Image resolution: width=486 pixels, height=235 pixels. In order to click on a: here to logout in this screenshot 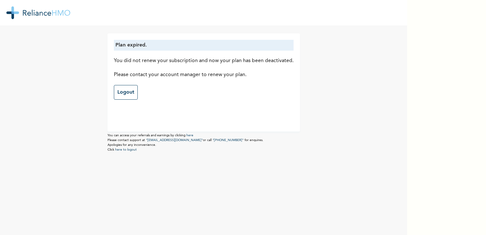, I will do `click(126, 150)`.